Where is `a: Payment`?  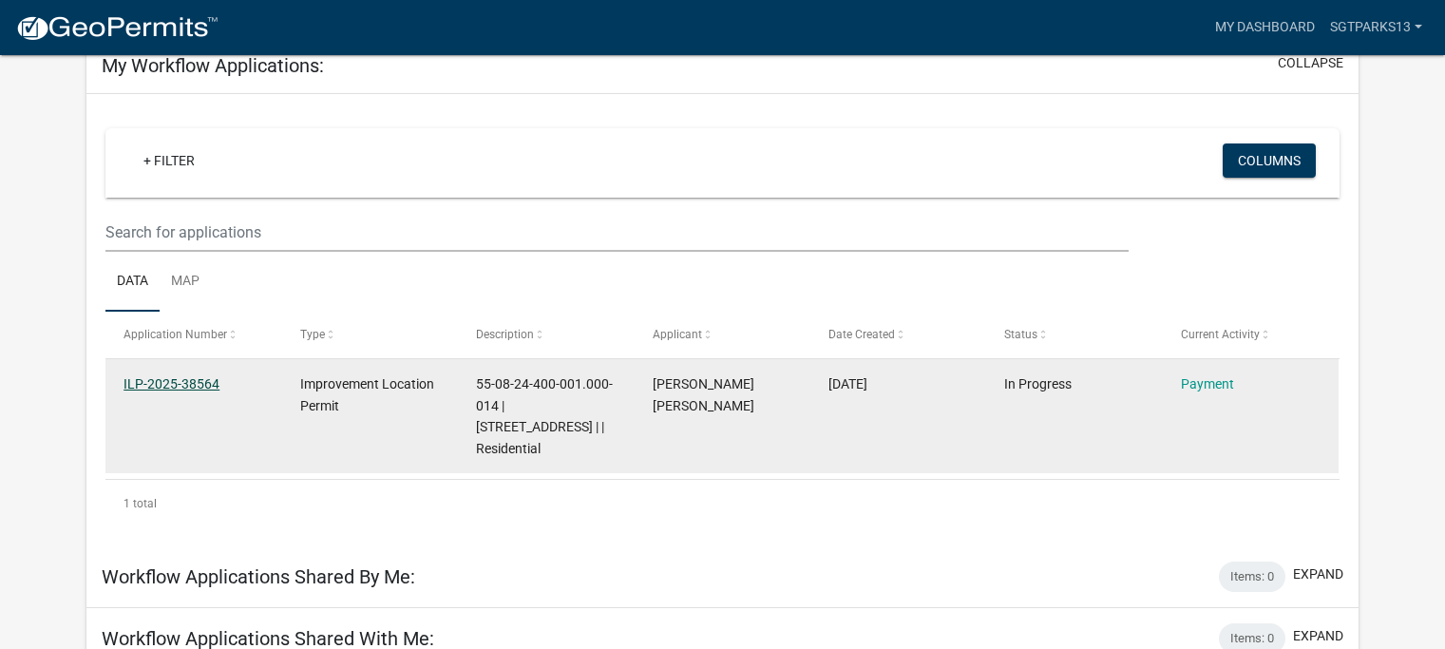 a: Payment is located at coordinates (1208, 384).